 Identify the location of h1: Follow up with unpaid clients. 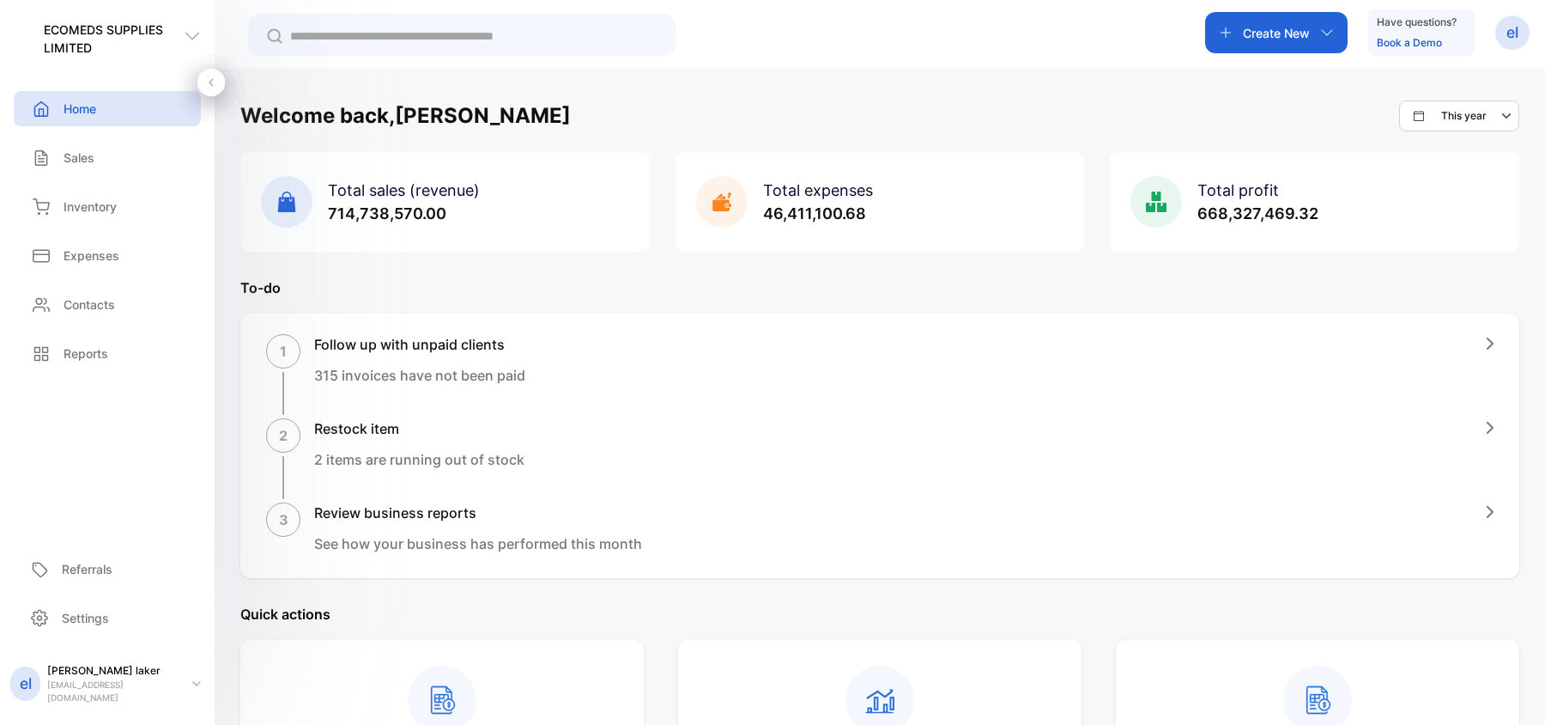
(420, 344).